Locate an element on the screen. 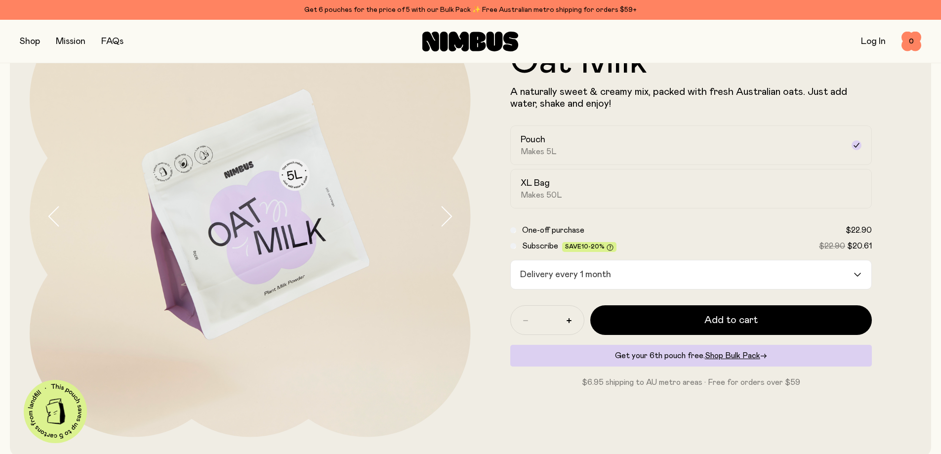  p: A naturally sweet & creamy mix, packed with fresh Australian oats. Just add water, shake and enjoy! is located at coordinates (691, 98).